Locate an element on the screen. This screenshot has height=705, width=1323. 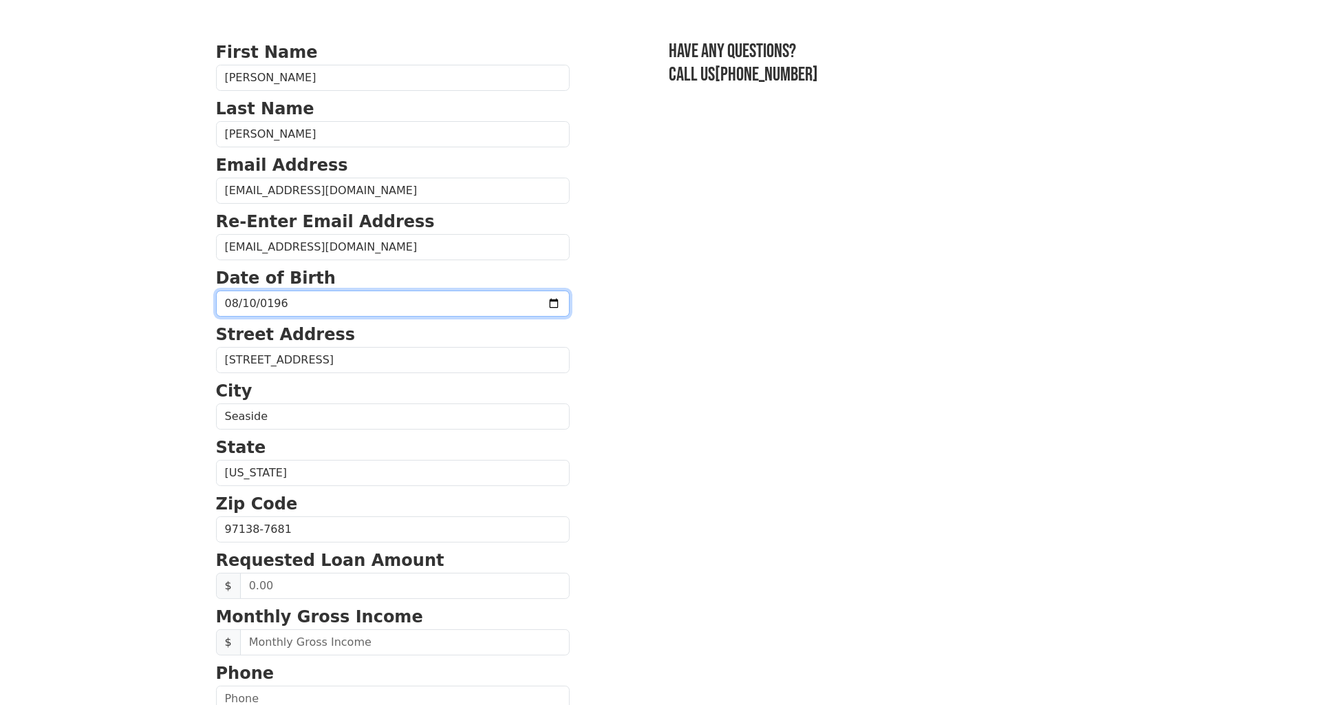
input: Re-Enter Email Address is located at coordinates (393, 247).